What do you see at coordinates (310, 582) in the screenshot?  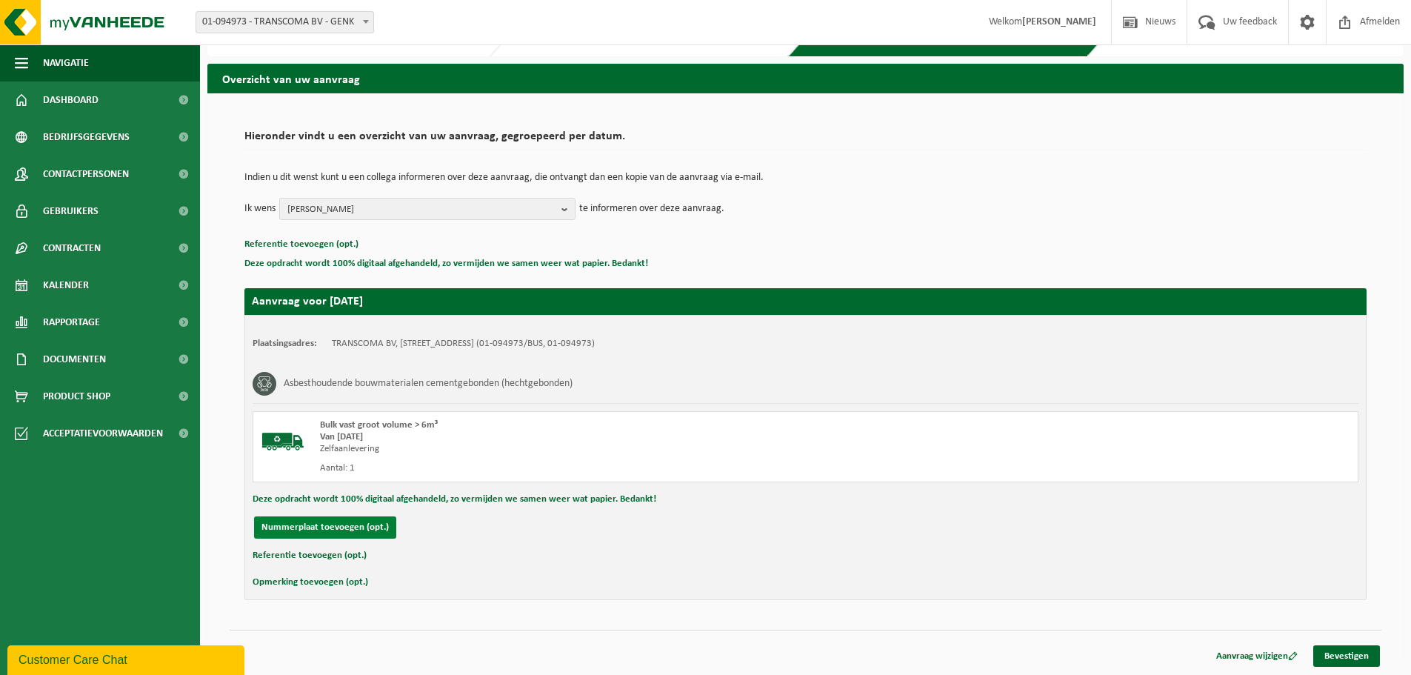 I see `button: Opmerking toevoegen (opt.)` at bounding box center [310, 582].